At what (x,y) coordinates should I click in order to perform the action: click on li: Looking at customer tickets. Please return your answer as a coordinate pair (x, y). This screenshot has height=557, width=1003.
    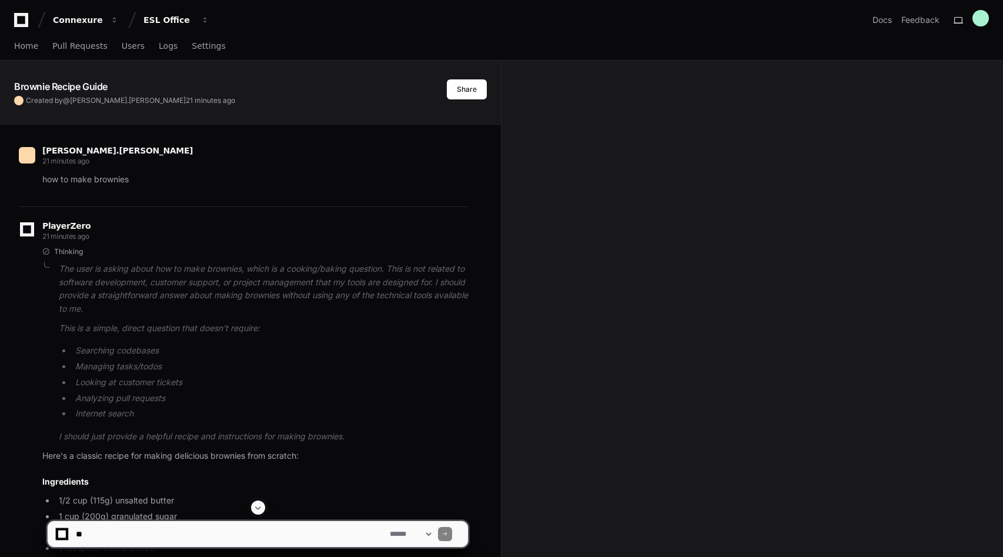
    Looking at the image, I should click on (270, 382).